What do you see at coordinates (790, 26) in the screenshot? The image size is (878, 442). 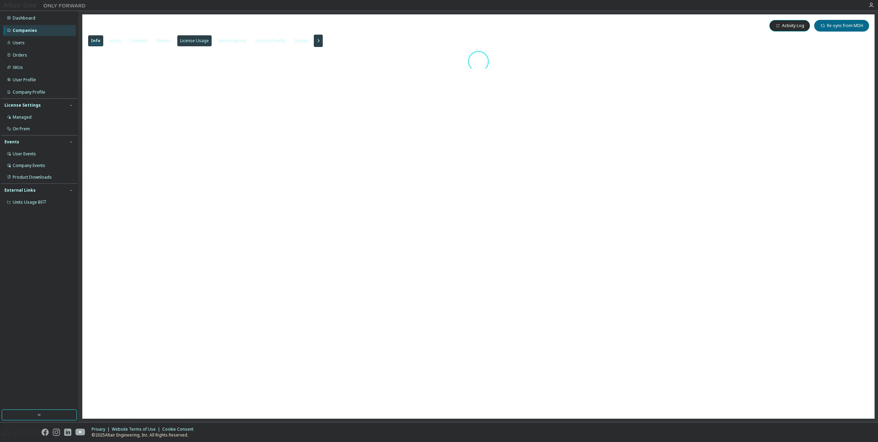 I see `button: Activity Log` at bounding box center [790, 26].